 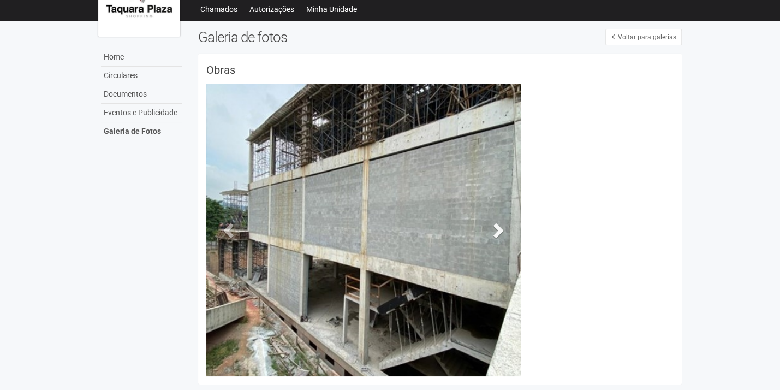 I want to click on a: Autorizações, so click(x=272, y=9).